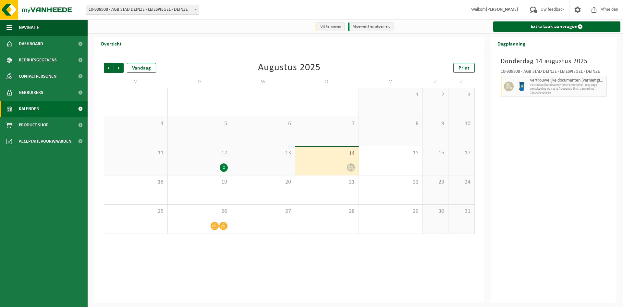 The width and height of the screenshot is (623, 307). I want to click on span: Dashboard, so click(31, 44).